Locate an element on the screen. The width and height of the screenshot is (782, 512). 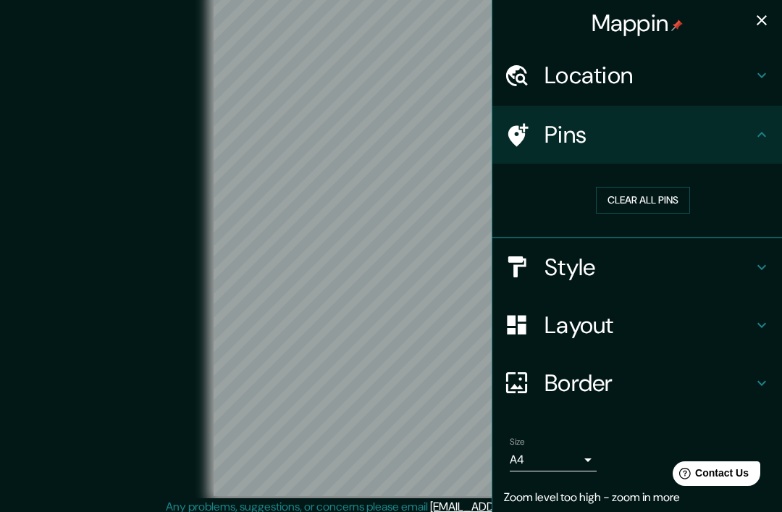
h4: Mappin is located at coordinates (637, 23).